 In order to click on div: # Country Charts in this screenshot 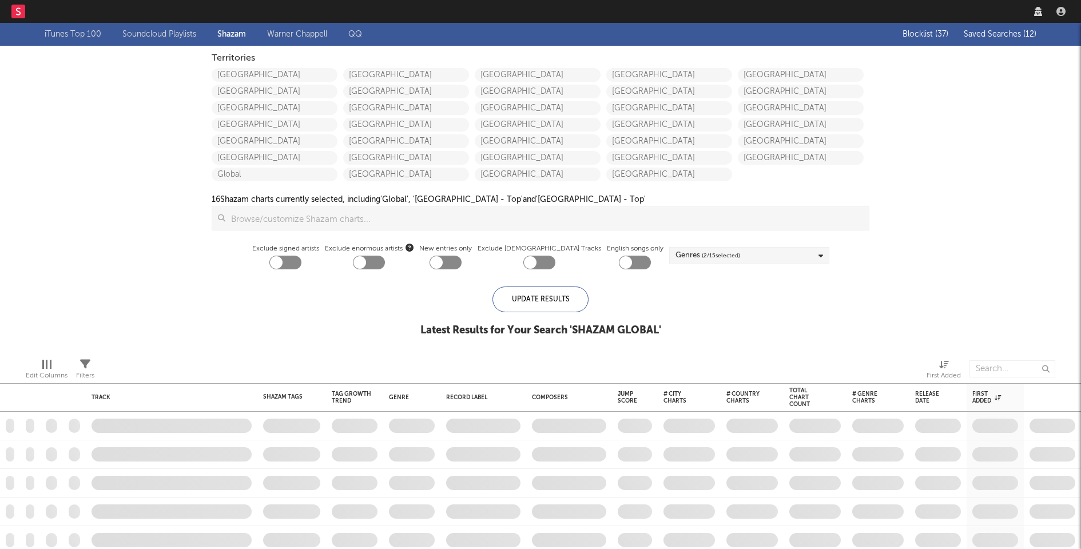, I will do `click(743, 397)`.